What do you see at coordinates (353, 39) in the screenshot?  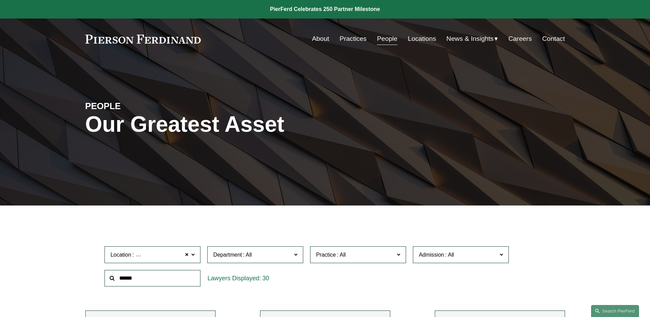 I see `a: Practices` at bounding box center [353, 39].